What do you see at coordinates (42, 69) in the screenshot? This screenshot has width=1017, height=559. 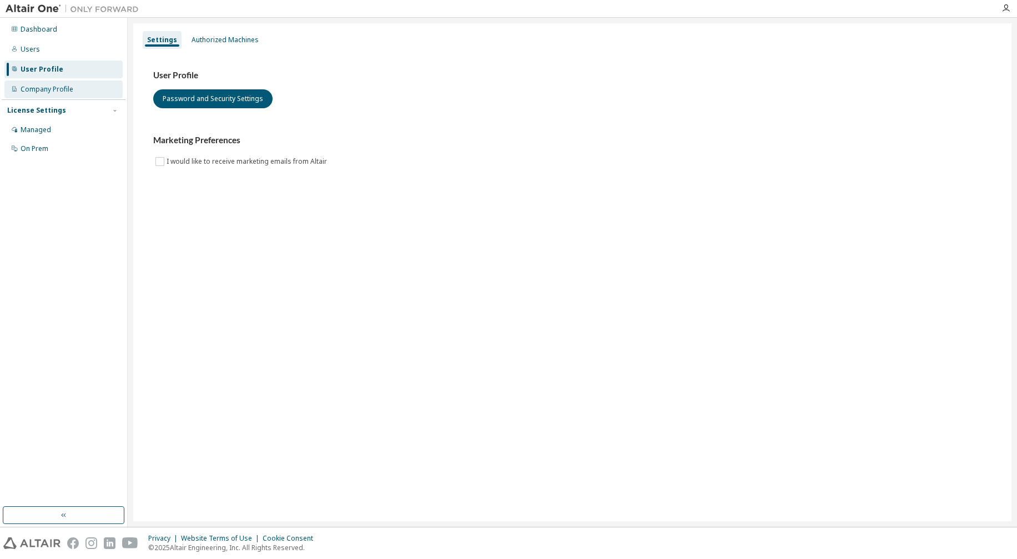 I see `div: User Profile` at bounding box center [42, 69].